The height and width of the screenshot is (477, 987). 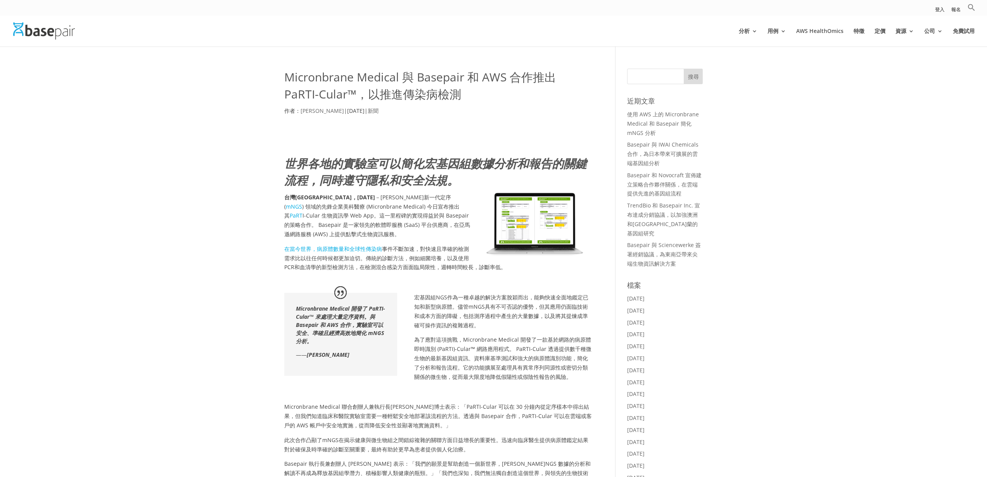 I want to click on svg: 搜尋, so click(x=971, y=7).